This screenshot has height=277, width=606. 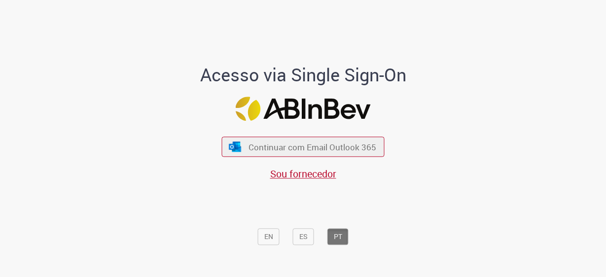 What do you see at coordinates (303, 75) in the screenshot?
I see `h1: Acesso via Single Sign-On` at bounding box center [303, 75].